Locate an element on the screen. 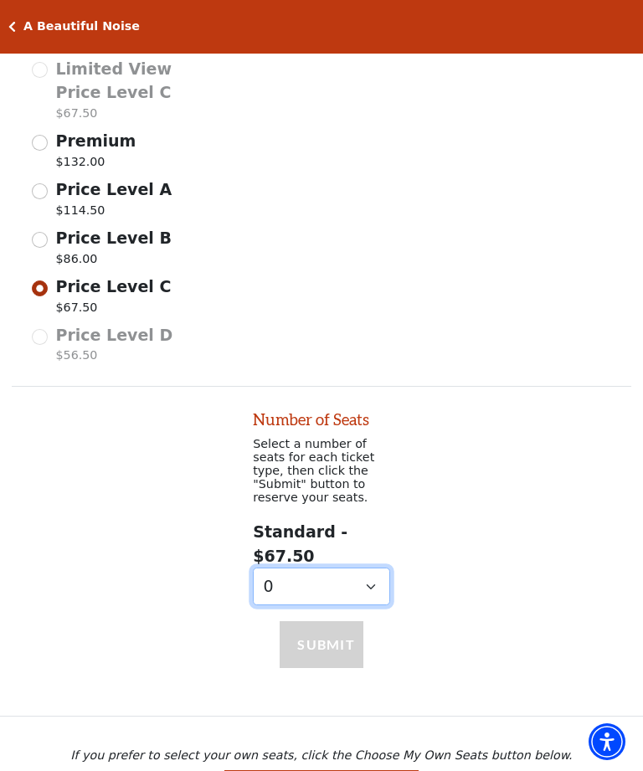 This screenshot has height=771, width=643. input: Price Level B is located at coordinates (39, 239).